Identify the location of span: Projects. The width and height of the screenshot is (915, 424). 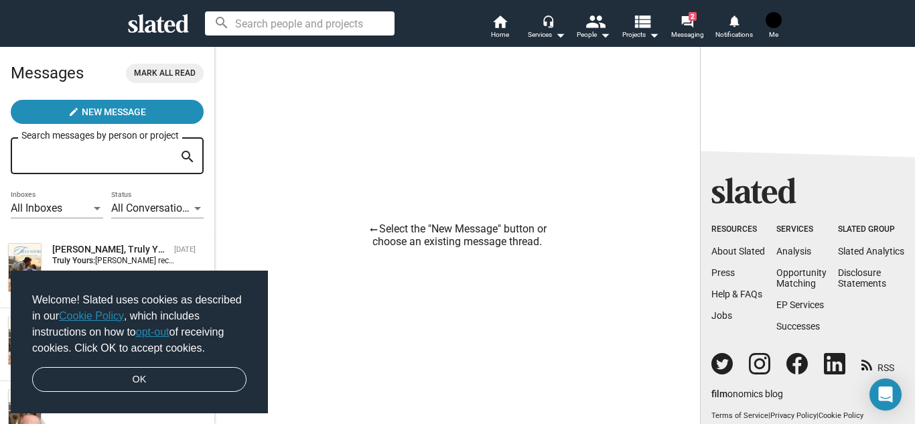
(640, 35).